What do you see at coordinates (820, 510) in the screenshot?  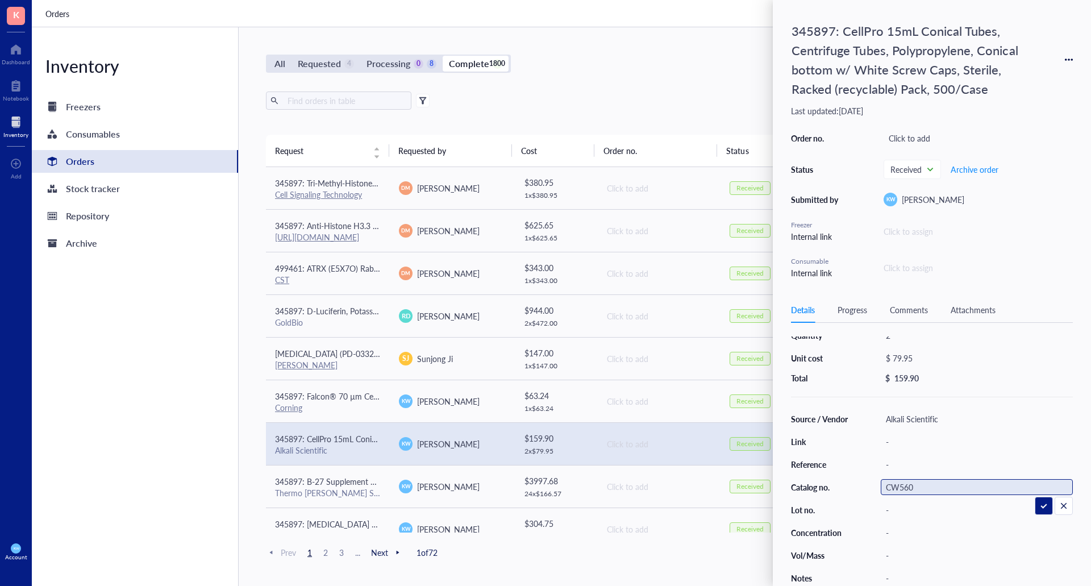 I see `div: Lot no.` at bounding box center [820, 510].